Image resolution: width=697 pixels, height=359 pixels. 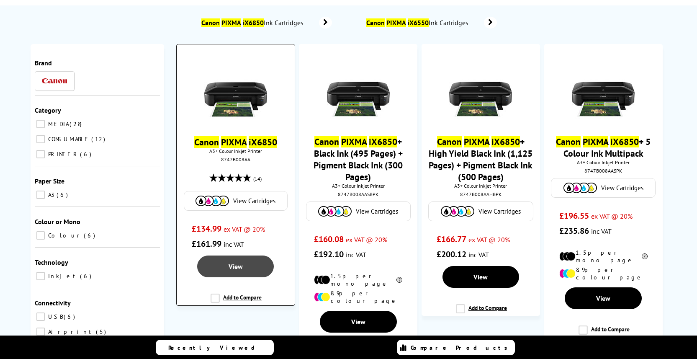 I want to click on a: Canon PIXMA iX6850+ High Yield Black Ink (1,125 Pages) + Pigment Black Ink (500 Pages), so click(x=480, y=159).